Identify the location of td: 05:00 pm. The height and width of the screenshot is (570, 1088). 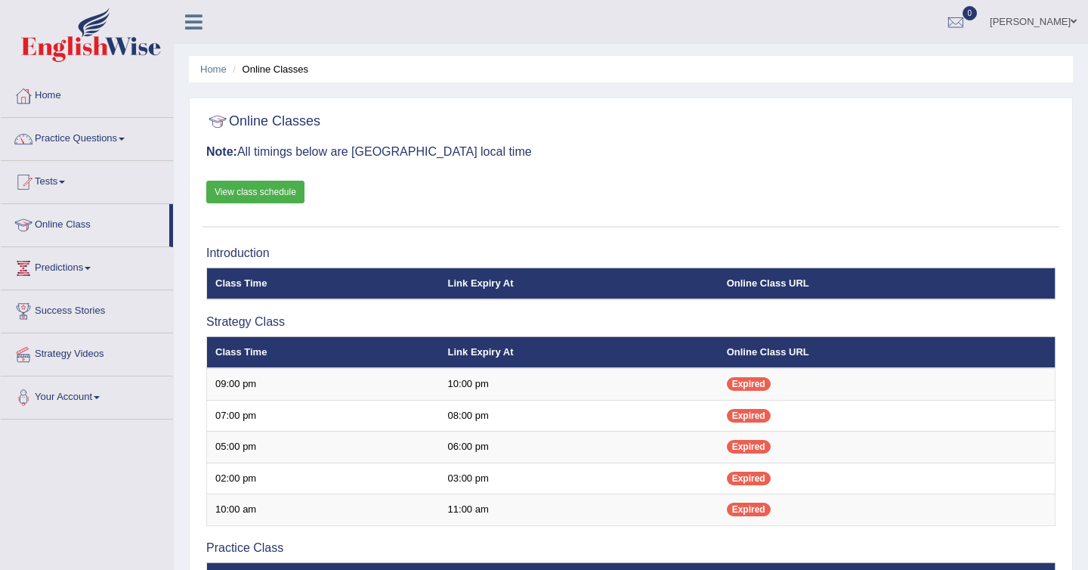
(323, 447).